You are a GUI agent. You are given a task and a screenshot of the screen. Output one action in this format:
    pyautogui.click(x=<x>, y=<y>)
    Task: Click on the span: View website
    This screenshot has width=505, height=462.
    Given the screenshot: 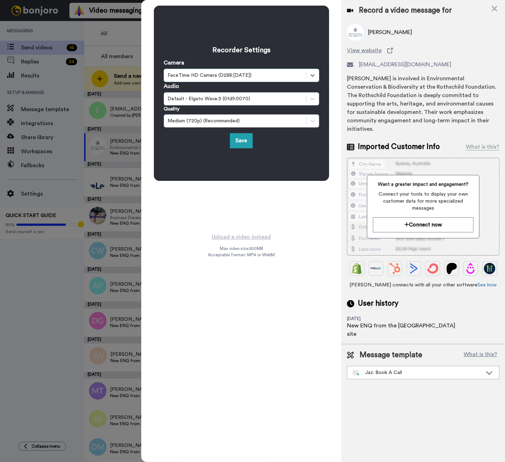 What is the action you would take?
    pyautogui.click(x=364, y=51)
    